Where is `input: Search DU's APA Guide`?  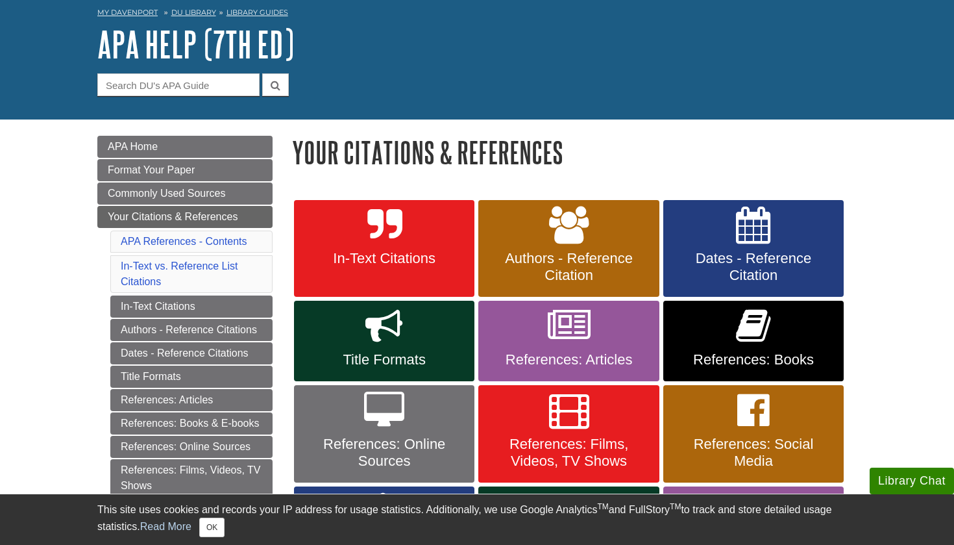
input: Search DU's APA Guide is located at coordinates (179, 84).